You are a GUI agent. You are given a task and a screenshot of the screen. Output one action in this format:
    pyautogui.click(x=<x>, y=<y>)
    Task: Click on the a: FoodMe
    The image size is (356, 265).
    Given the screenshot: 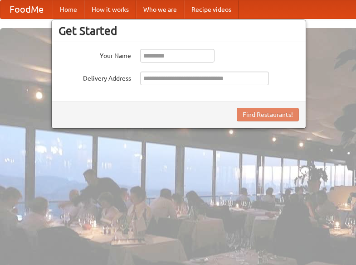 What is the action you would take?
    pyautogui.click(x=26, y=10)
    